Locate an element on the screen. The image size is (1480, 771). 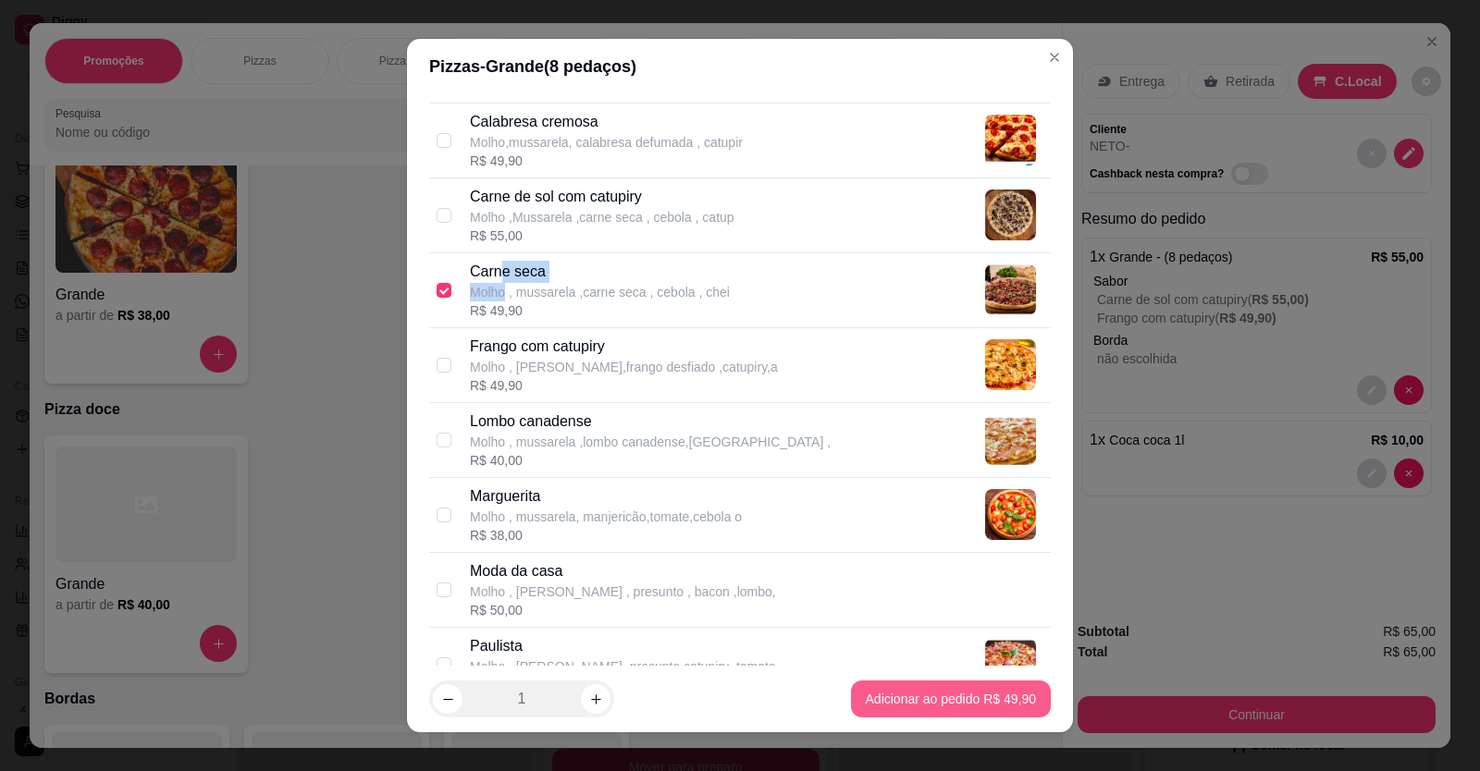
p: Lombo canadense is located at coordinates (650, 422).